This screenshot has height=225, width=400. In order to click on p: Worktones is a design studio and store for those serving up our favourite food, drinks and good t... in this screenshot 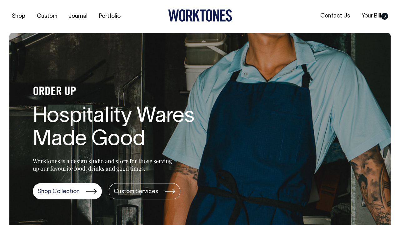, I will do `click(104, 165)`.